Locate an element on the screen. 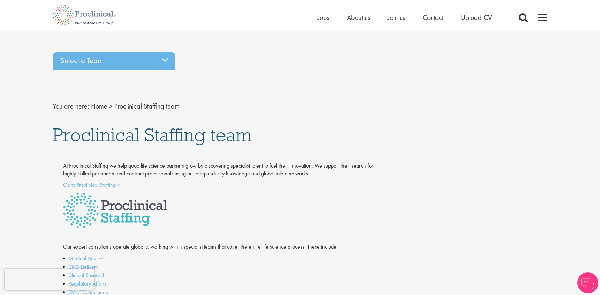  span: Join us is located at coordinates (397, 17).